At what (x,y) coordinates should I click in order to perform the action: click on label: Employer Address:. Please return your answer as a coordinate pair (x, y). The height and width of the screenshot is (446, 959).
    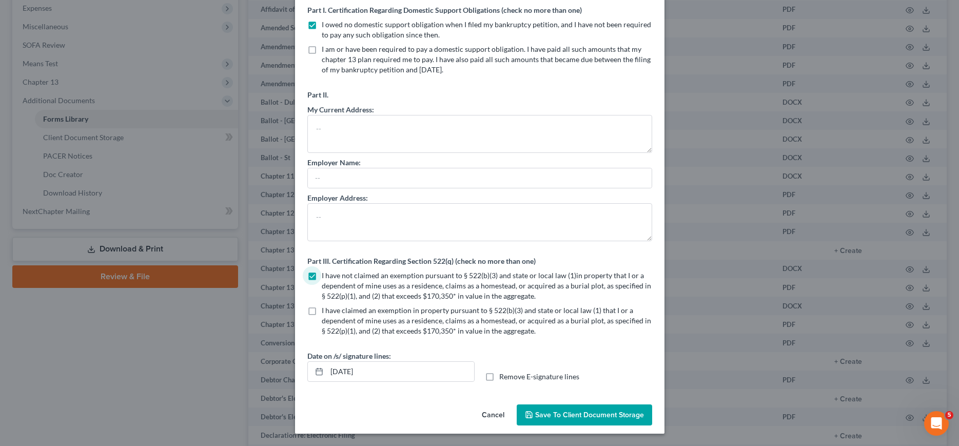
    Looking at the image, I should click on (337, 197).